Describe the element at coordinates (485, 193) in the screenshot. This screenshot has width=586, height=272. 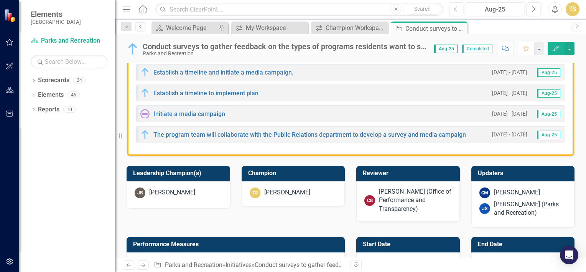
I see `div: CM` at that location.